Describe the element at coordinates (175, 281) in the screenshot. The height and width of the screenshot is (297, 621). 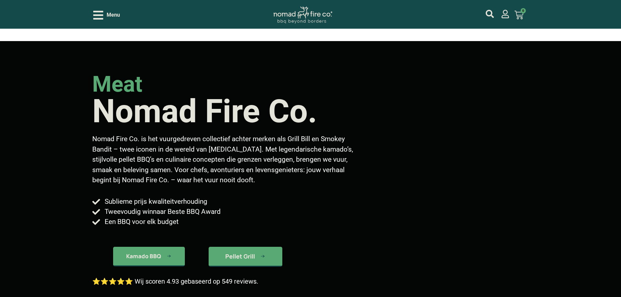
I see `p: ⭐⭐⭐⭐⭐ Wij scoren 4.93 gebaseerd op 549 reviews.` at that location.